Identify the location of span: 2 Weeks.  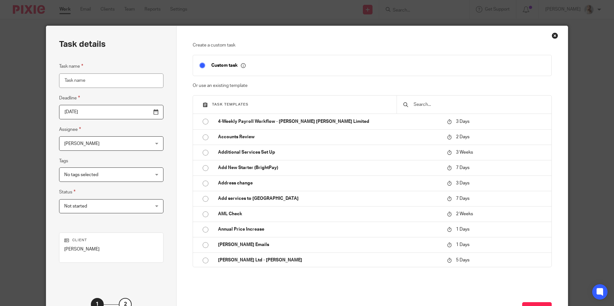
(464, 214).